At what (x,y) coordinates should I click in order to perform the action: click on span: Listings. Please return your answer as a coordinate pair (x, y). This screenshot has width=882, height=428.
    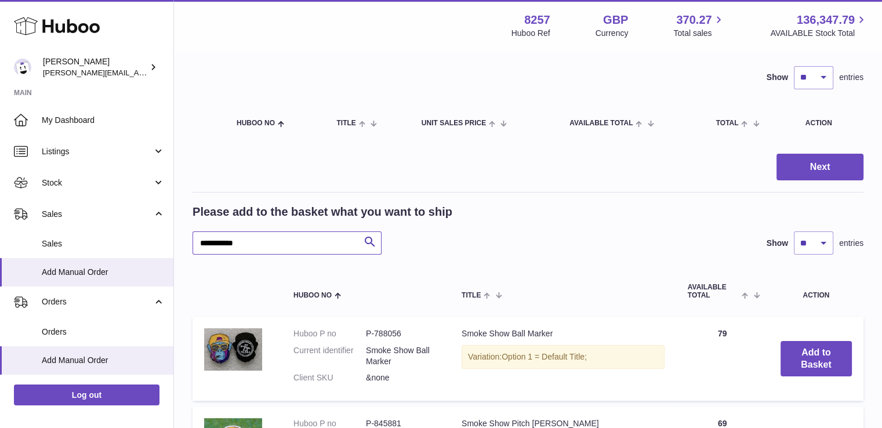
    Looking at the image, I should click on (97, 151).